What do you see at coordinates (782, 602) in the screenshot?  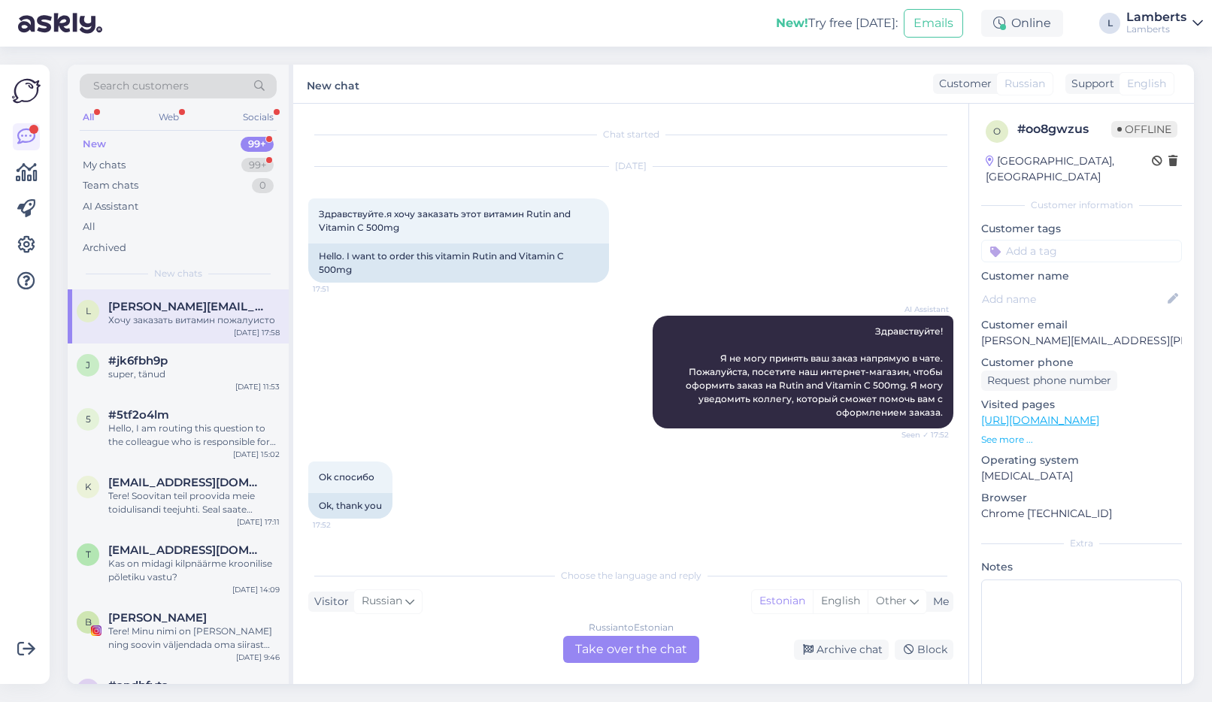 I see `div: Estonian` at bounding box center [782, 602].